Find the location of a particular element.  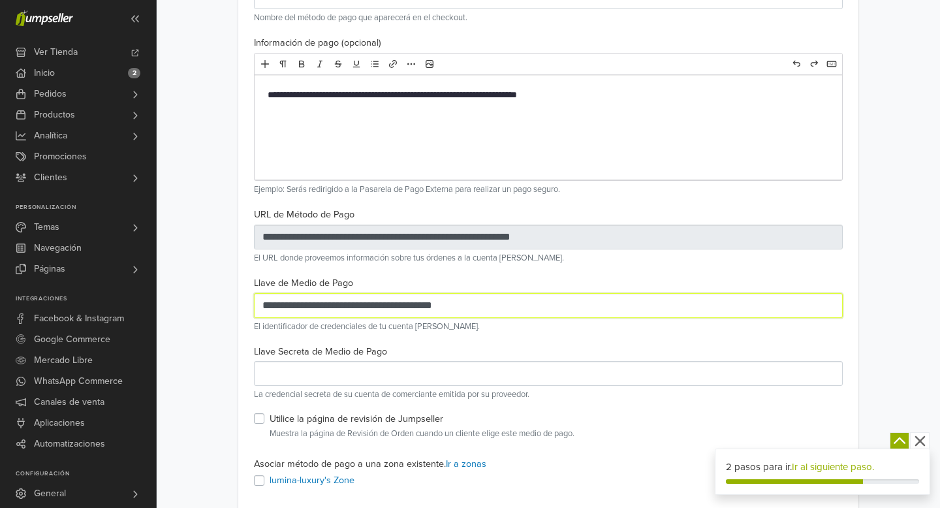

span: Pedidos is located at coordinates (50, 94).